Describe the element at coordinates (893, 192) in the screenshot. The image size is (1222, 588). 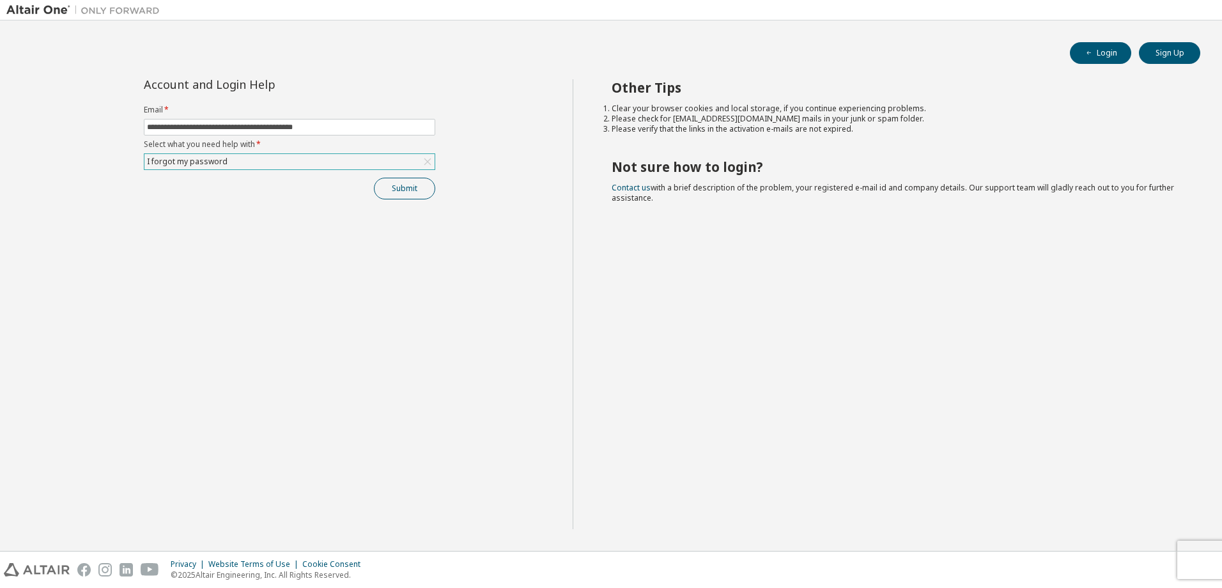
I see `span: with a brief description of the problem, your registered e-mail id and company details. Our suppo...` at that location.